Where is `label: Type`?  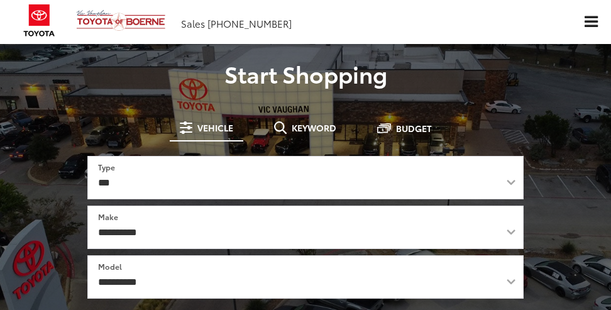
label: Type is located at coordinates (106, 167).